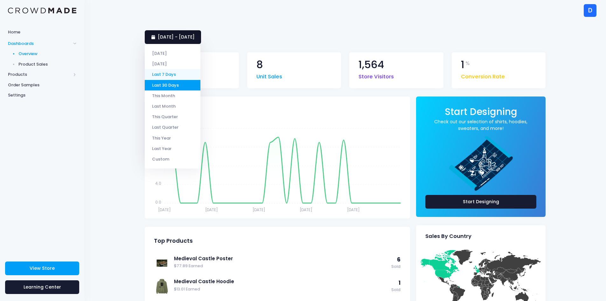 The width and height of the screenshot is (606, 301). What do you see at coordinates (172, 116) in the screenshot?
I see `li: This Quarter` at bounding box center [172, 116].